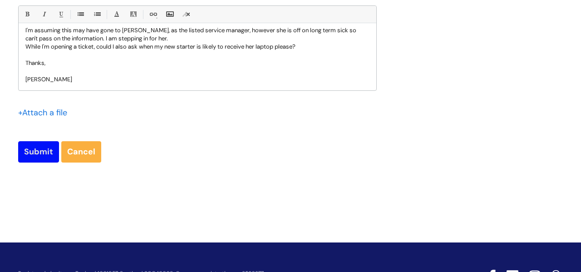 The height and width of the screenshot is (272, 581). What do you see at coordinates (186, 14) in the screenshot?
I see `a: Remove formatting (Ctrl-\)` at bounding box center [186, 14].